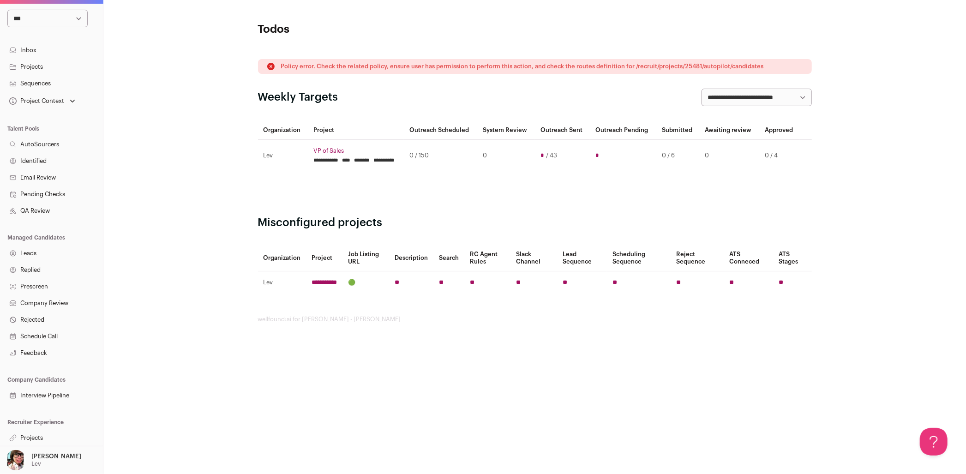  What do you see at coordinates (523, 66) in the screenshot?
I see `p: Policy error. Check the related policy, ensure user has permission to perform this action, and ch...` at bounding box center [523, 66].